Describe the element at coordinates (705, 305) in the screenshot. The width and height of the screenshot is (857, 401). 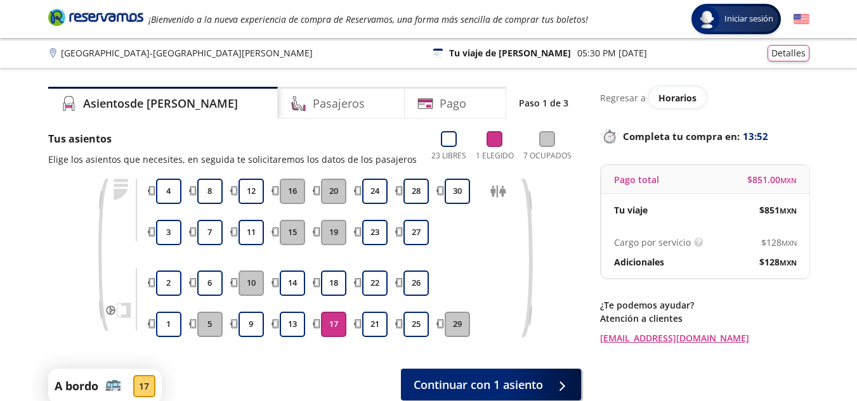
I see `p: ¿Te podemos ayudar?` at that location.